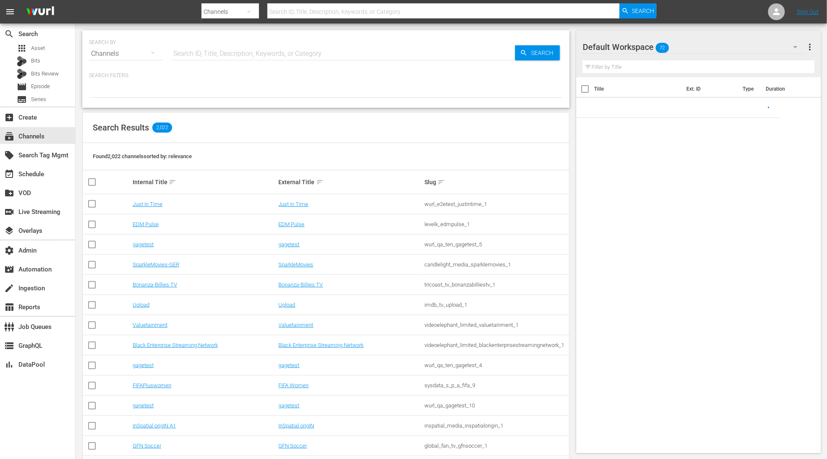 This screenshot has height=459, width=827. Describe the element at coordinates (496, 446) in the screenshot. I see `div: global_fan_tv_gfnsoccer_1` at that location.